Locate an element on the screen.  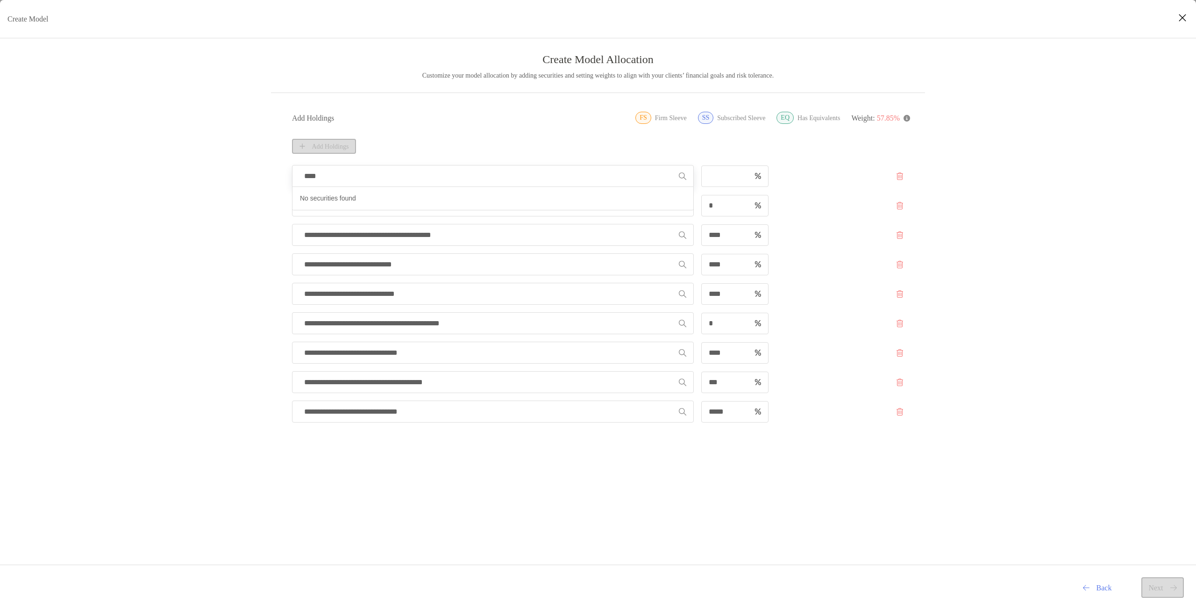
p: Has Equivalents is located at coordinates (818, 118).